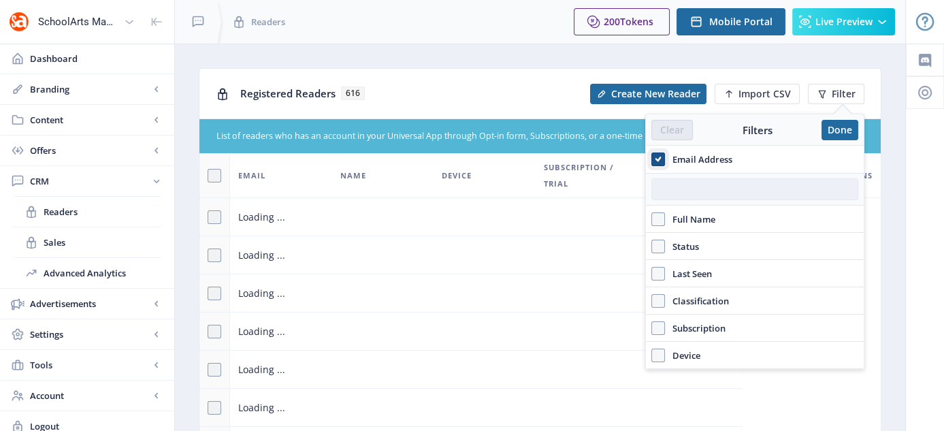  I want to click on span: Tools, so click(90, 365).